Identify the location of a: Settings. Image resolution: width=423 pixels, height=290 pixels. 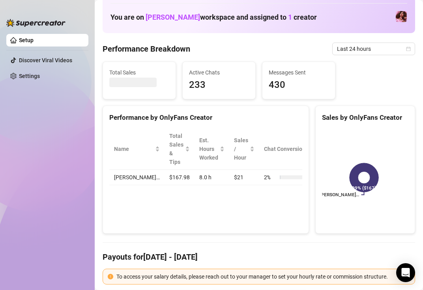
(29, 76).